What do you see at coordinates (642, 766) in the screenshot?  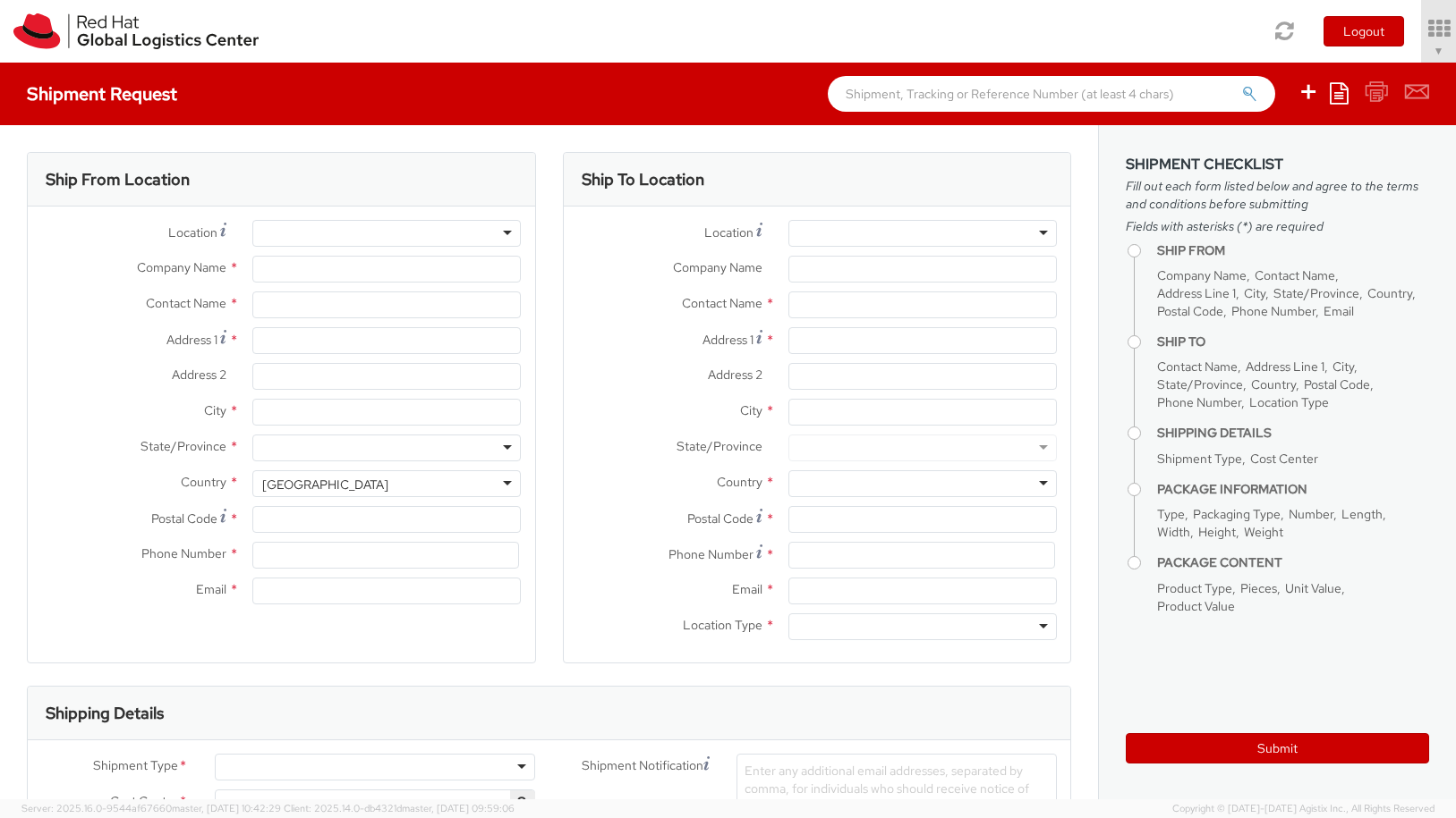 I see `span: Shipment Notification` at bounding box center [642, 766].